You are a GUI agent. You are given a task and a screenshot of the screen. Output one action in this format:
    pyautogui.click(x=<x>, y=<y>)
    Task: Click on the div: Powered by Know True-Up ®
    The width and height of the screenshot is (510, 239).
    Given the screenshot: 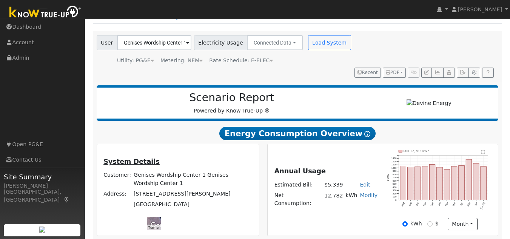 What is the action you would take?
    pyautogui.click(x=232, y=103)
    